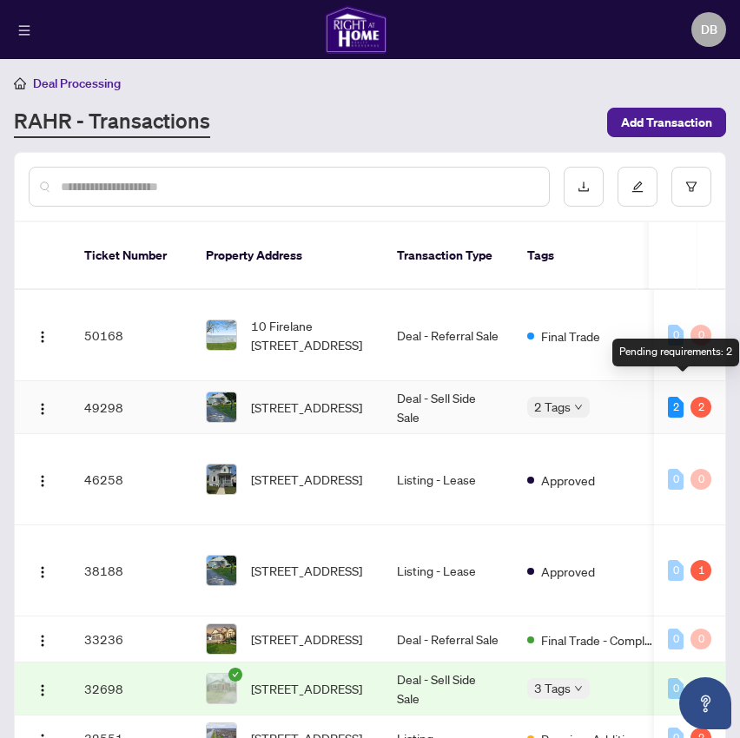 Image resolution: width=740 pixels, height=738 pixels. I want to click on button: download, so click(584, 187).